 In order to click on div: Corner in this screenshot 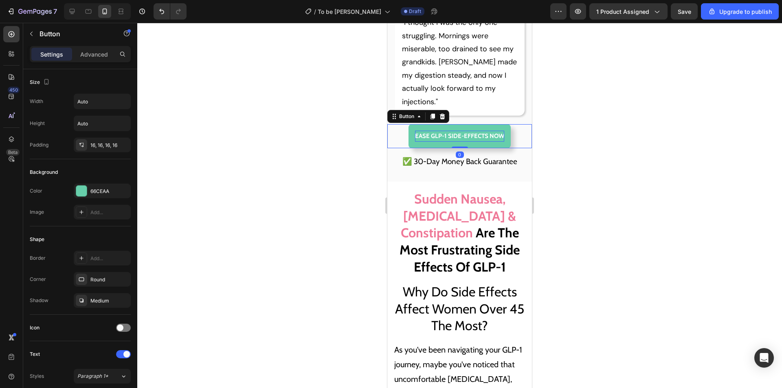, I will do `click(38, 280)`.